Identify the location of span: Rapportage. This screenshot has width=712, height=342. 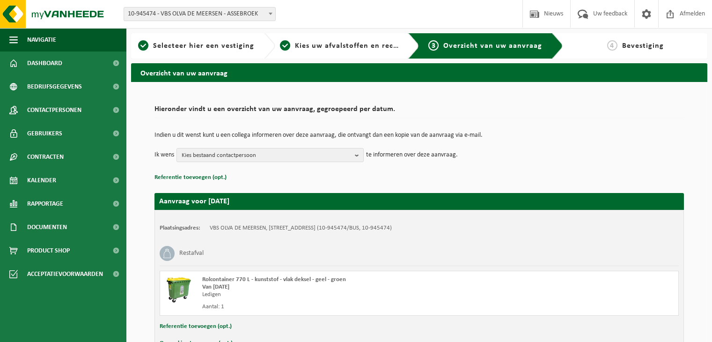
(45, 204).